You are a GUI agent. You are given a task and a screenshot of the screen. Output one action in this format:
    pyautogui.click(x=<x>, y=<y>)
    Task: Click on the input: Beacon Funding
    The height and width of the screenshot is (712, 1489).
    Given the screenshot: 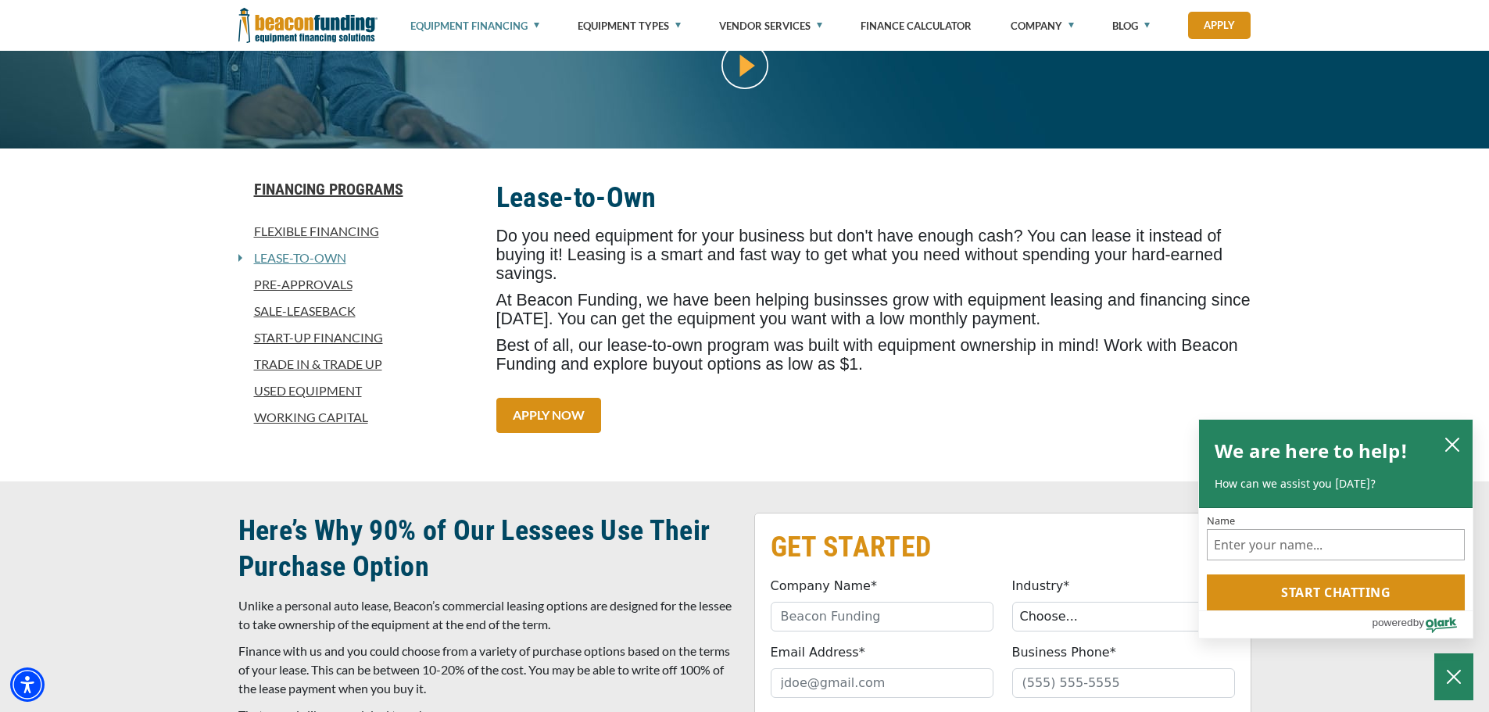 What is the action you would take?
    pyautogui.click(x=882, y=617)
    